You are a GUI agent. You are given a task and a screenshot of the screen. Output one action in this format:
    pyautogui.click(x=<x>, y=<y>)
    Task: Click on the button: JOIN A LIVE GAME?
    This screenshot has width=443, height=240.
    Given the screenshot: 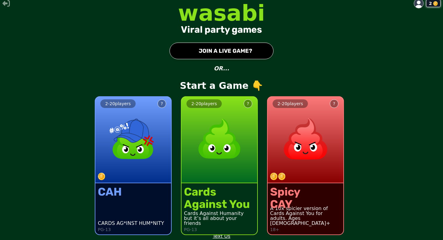 What is the action you would take?
    pyautogui.click(x=222, y=51)
    